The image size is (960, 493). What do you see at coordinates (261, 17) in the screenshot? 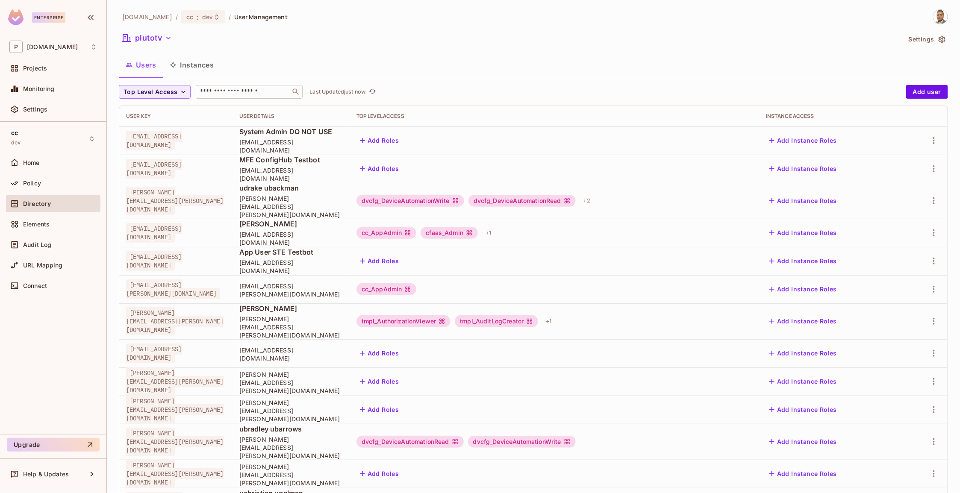
I see `span: User Management` at bounding box center [261, 17].